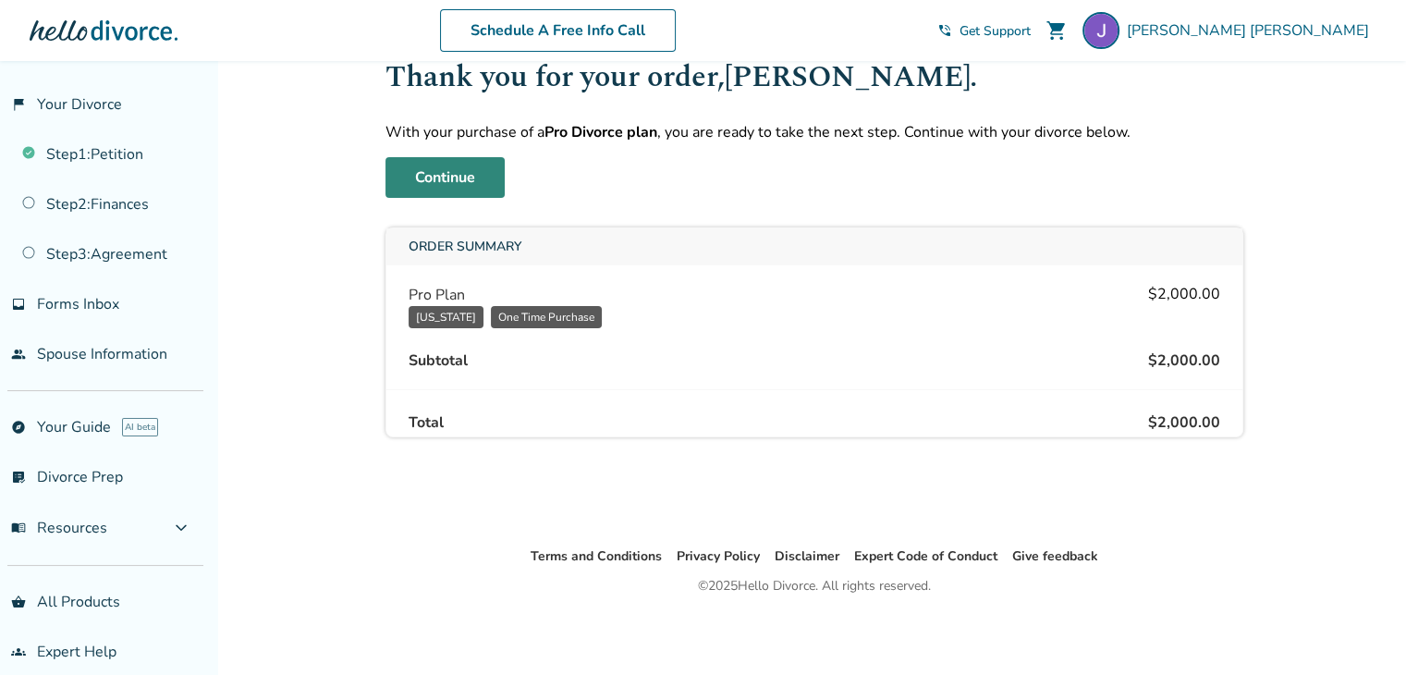 The width and height of the screenshot is (1406, 675). Describe the element at coordinates (426, 422) in the screenshot. I see `div: Total` at that location.